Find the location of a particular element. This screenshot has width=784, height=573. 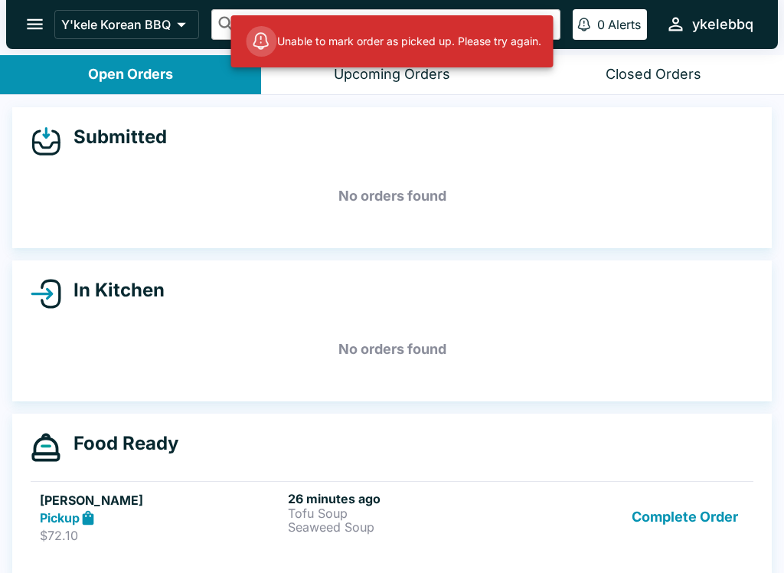

strong: Pickup is located at coordinates (60, 517).